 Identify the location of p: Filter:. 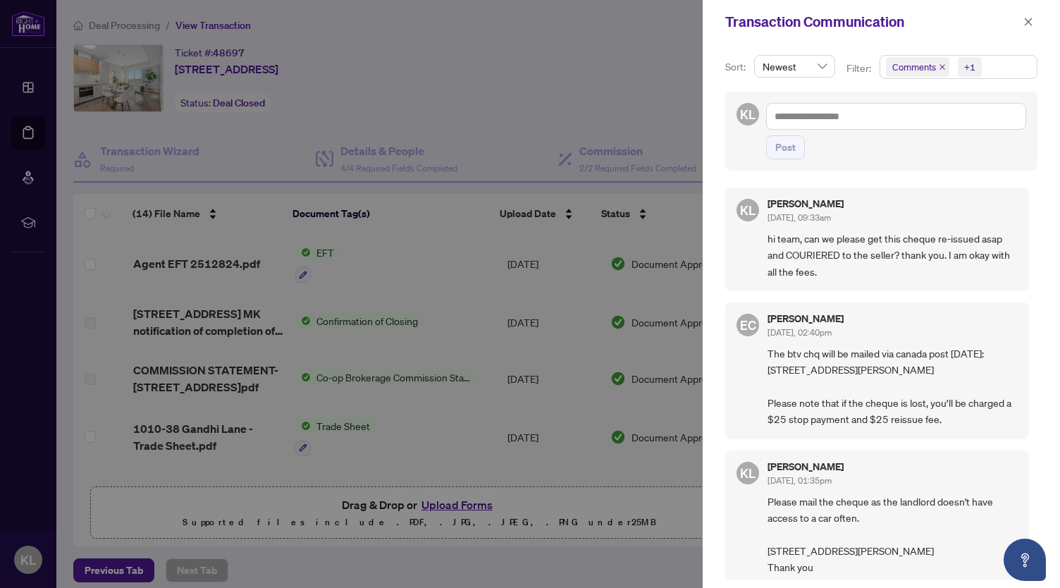
(860, 68).